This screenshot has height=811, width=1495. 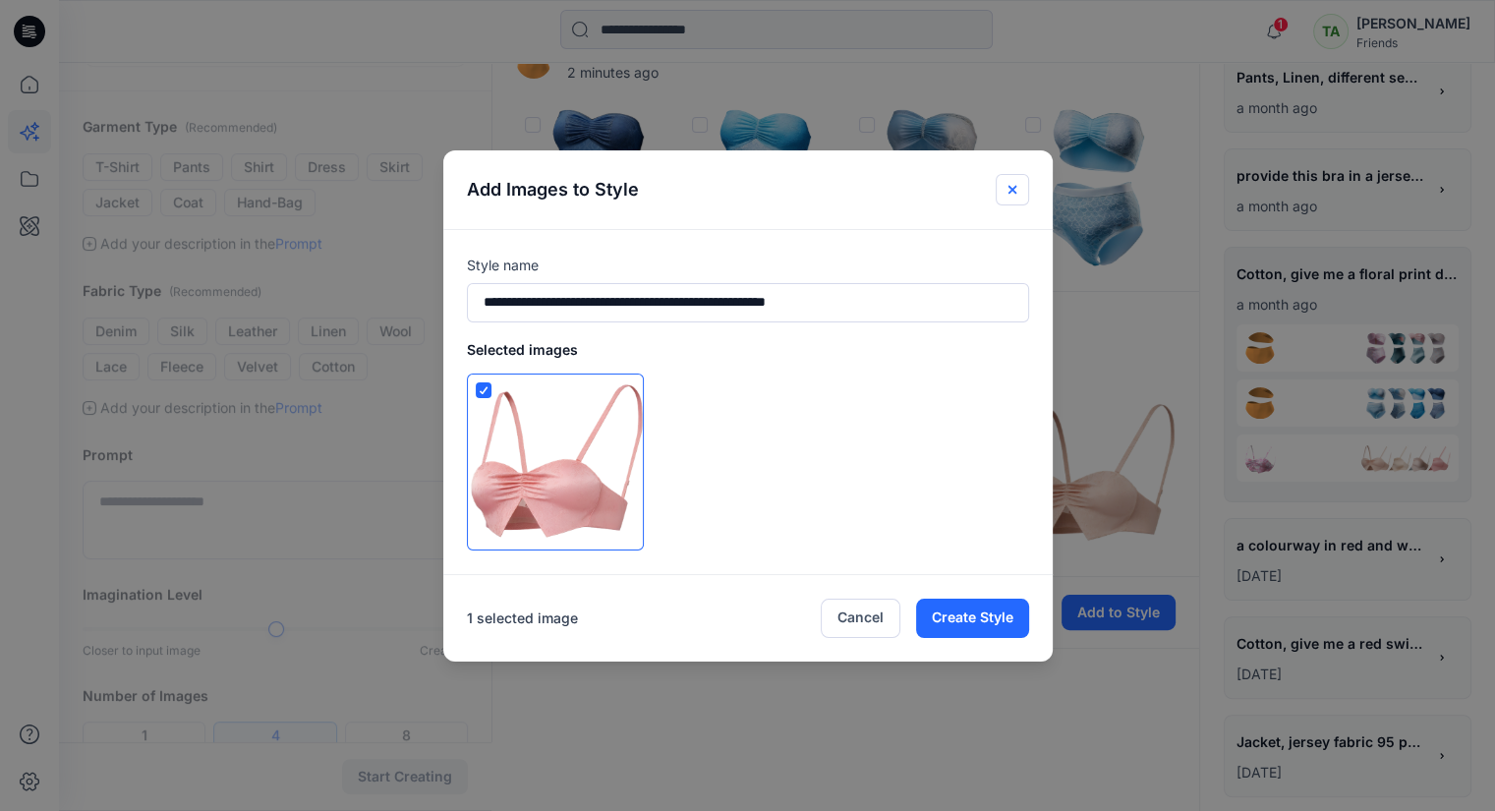 I want to click on button: Close, so click(x=1012, y=190).